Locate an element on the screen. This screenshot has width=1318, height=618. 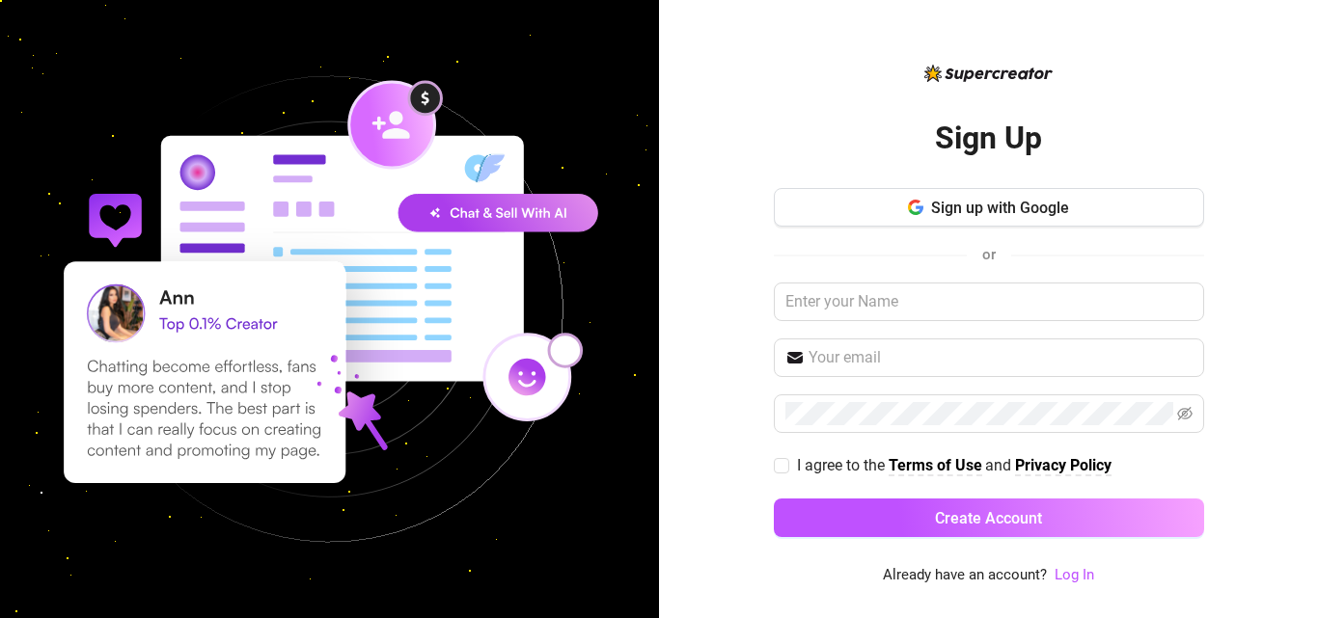
h2: Sign Up is located at coordinates (988, 138).